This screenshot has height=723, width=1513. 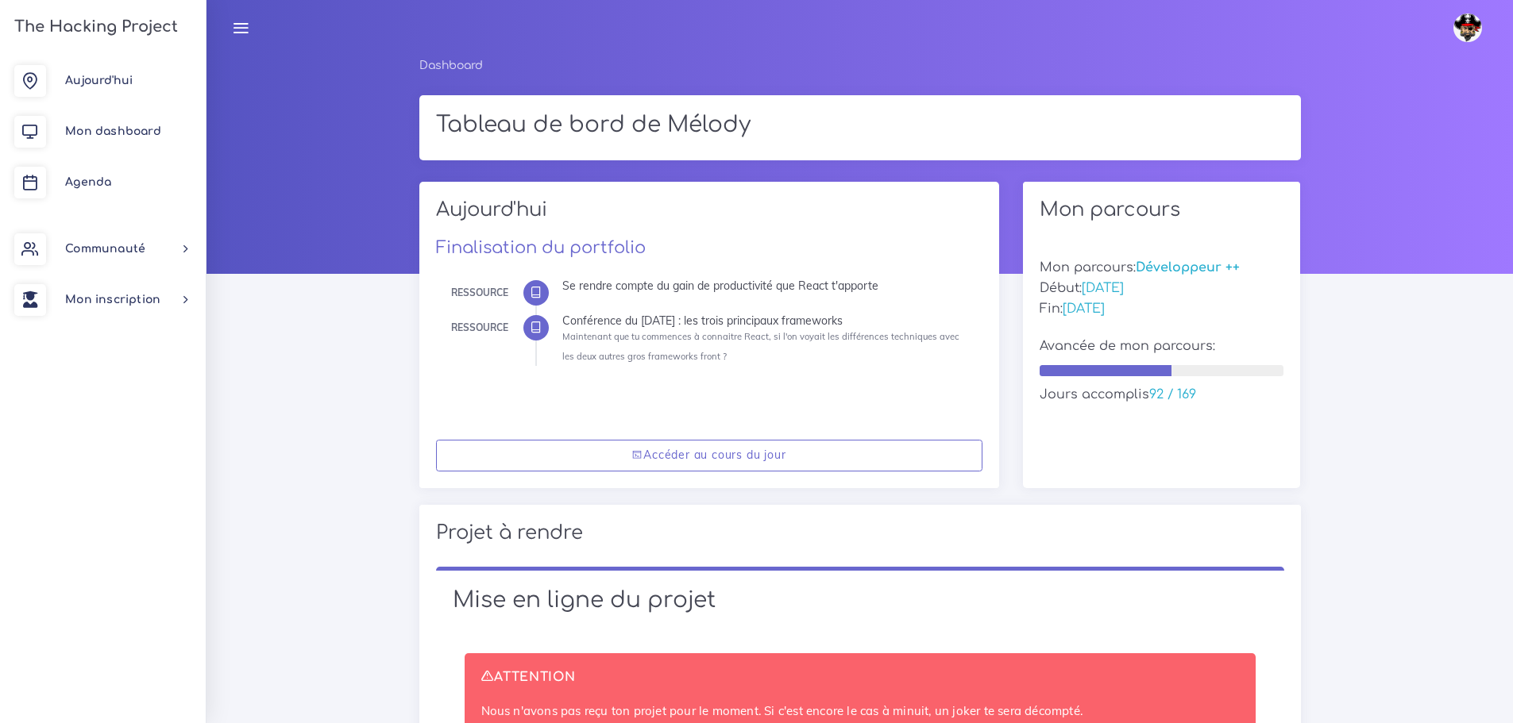 What do you see at coordinates (1162, 395) in the screenshot?
I see `h5: Jours accomplis` at bounding box center [1162, 395].